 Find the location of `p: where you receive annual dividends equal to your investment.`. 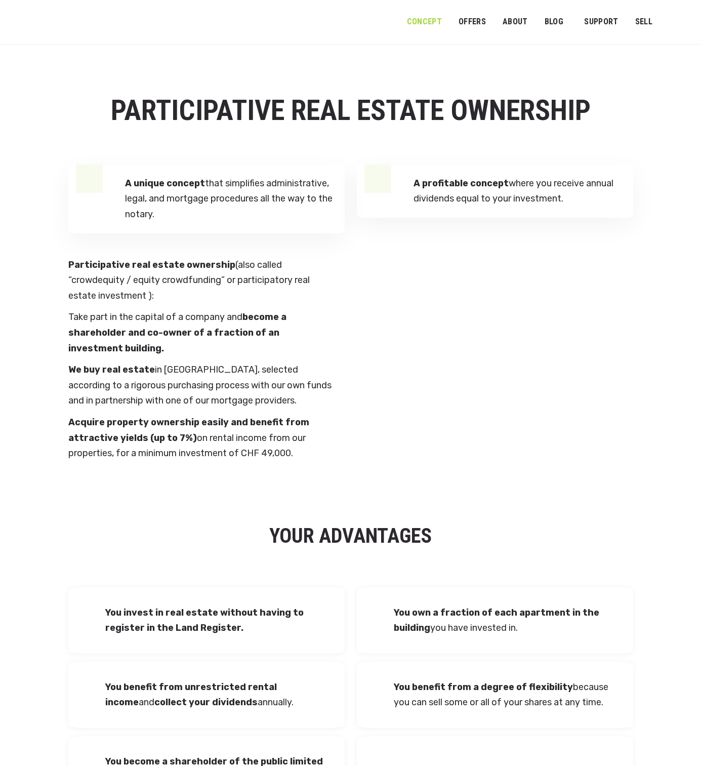

p: where you receive annual dividends equal to your investment. is located at coordinates (518, 191).